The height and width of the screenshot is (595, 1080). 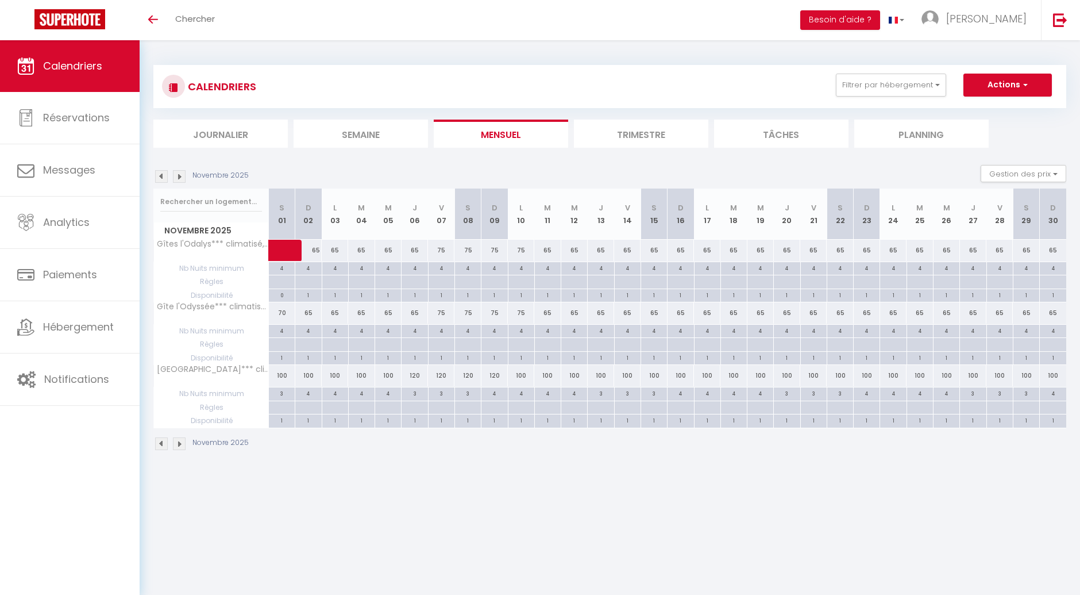 I want to click on abbr: J, so click(x=415, y=207).